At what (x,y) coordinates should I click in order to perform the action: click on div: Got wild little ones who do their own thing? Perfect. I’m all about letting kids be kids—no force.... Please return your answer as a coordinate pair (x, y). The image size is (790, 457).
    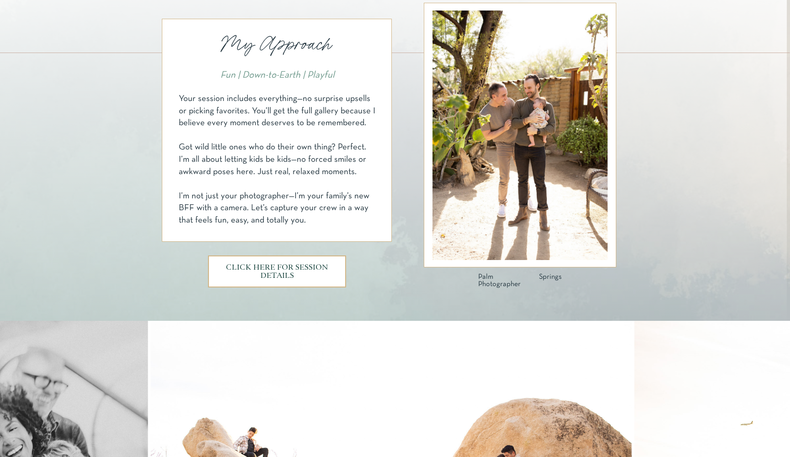
    Looking at the image, I should click on (277, 160).